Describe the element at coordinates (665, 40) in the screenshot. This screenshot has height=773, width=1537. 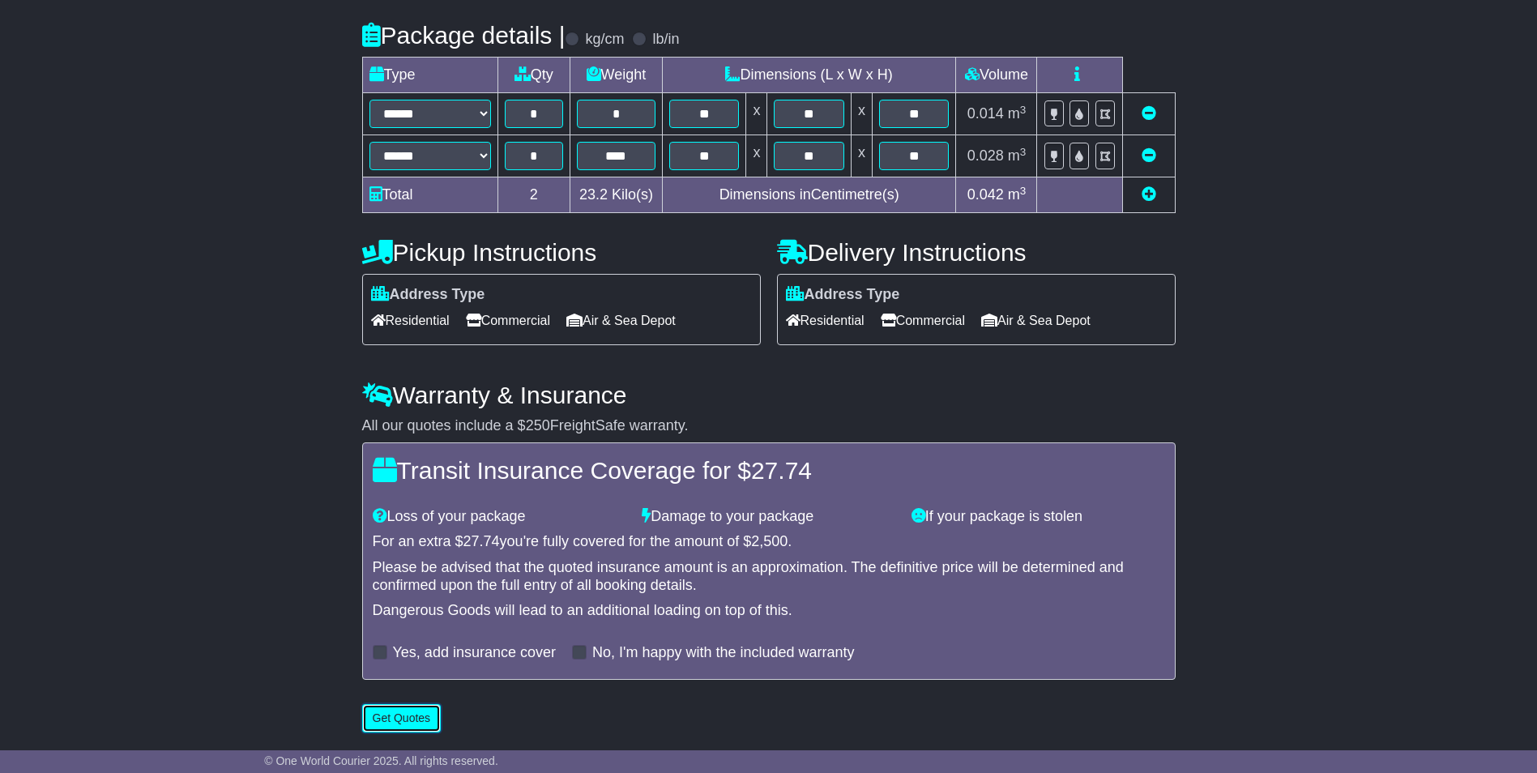
I see `label: lb/in` at that location.